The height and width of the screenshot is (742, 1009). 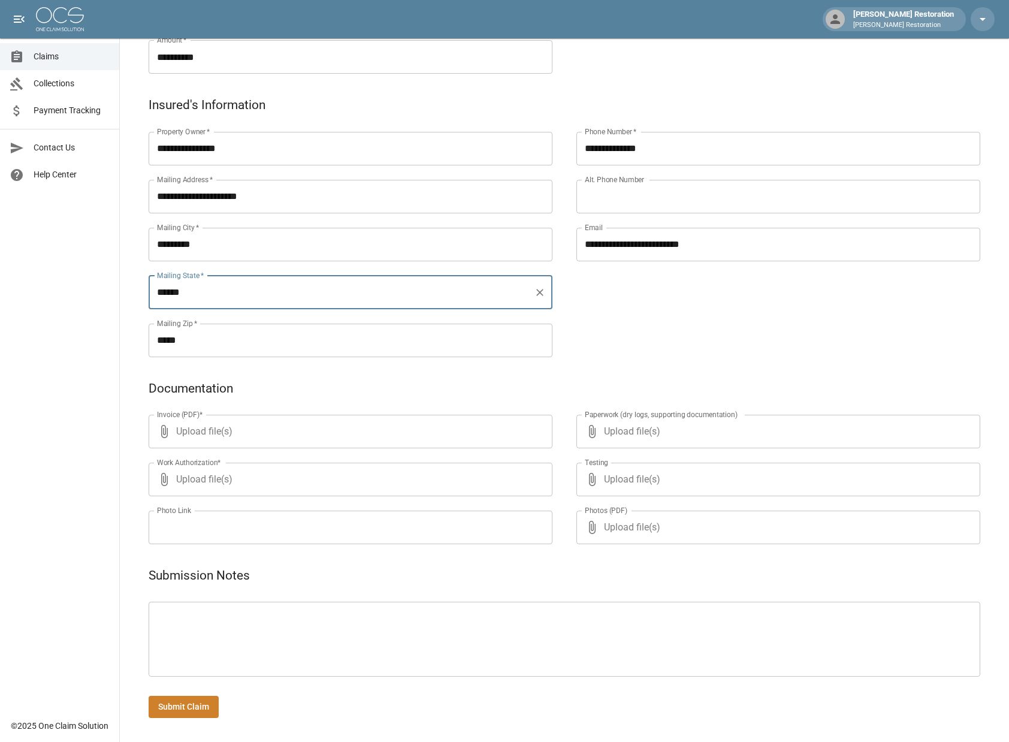 I want to click on label: Amount, so click(x=172, y=40).